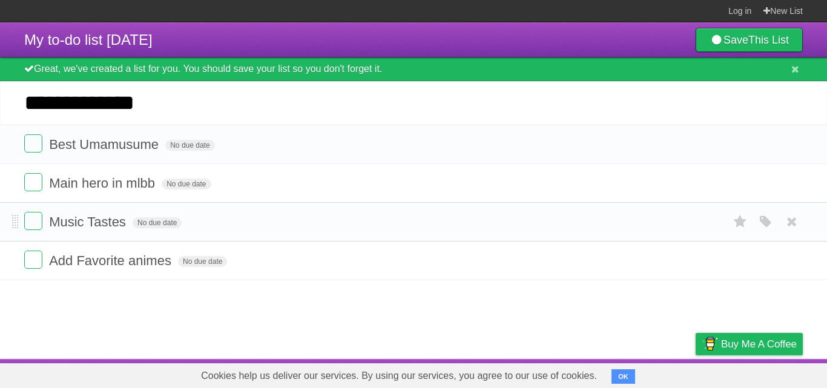 The image size is (827, 388). I want to click on a: Developers, so click(599, 374).